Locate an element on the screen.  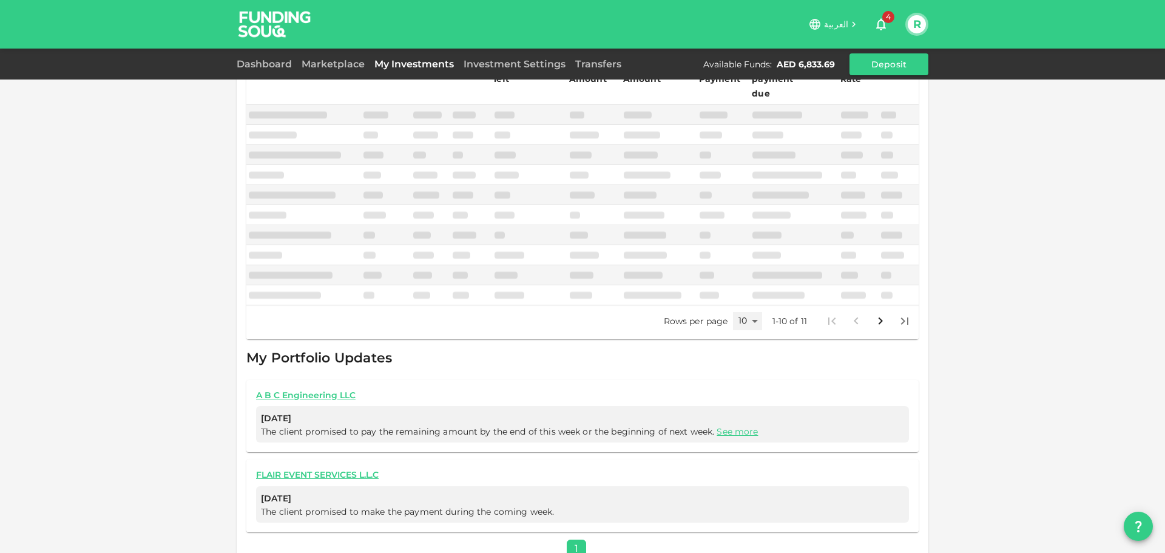
button: Go to next page is located at coordinates (880, 321).